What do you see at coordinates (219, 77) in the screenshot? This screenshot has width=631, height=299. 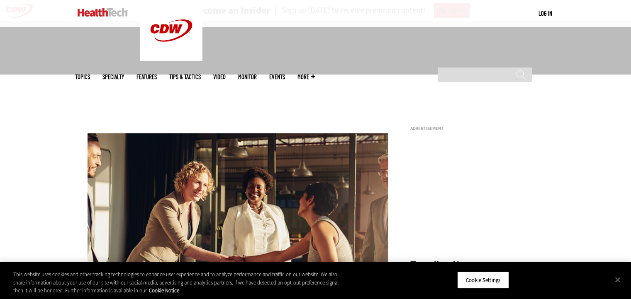 I see `a: Video` at bounding box center [219, 77].